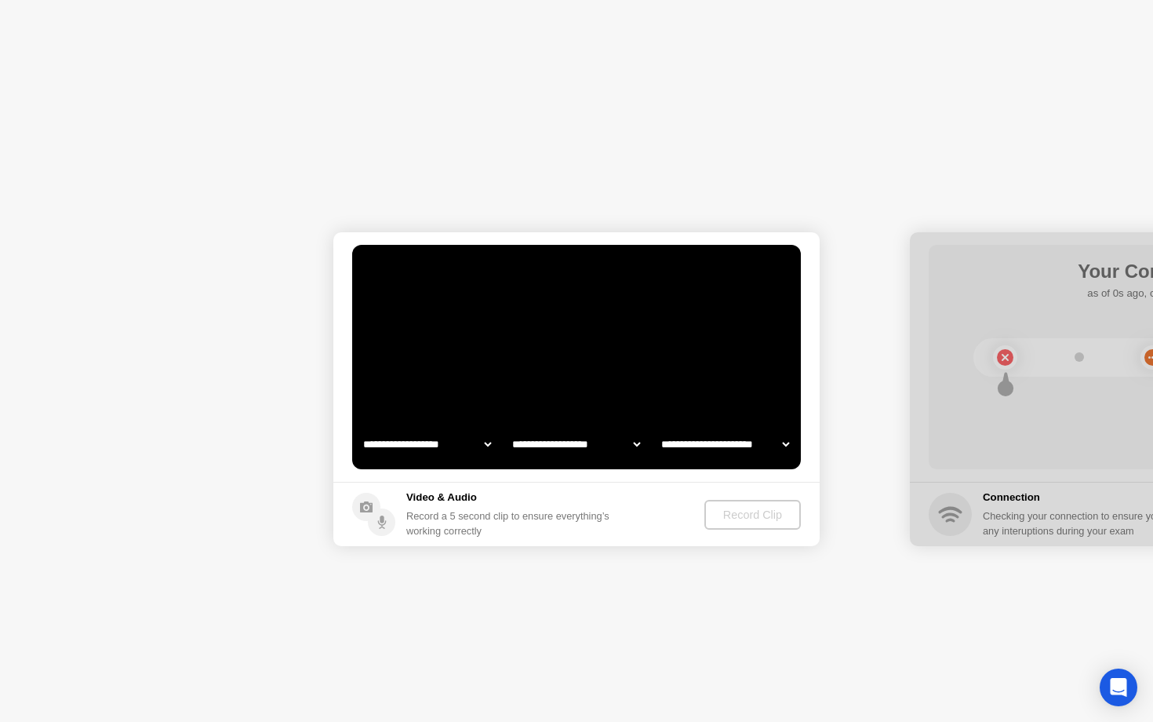 This screenshot has width=1153, height=722. Describe the element at coordinates (511, 523) in the screenshot. I see `div: Record a 5 second clip to ensure everything’s working correctly` at that location.